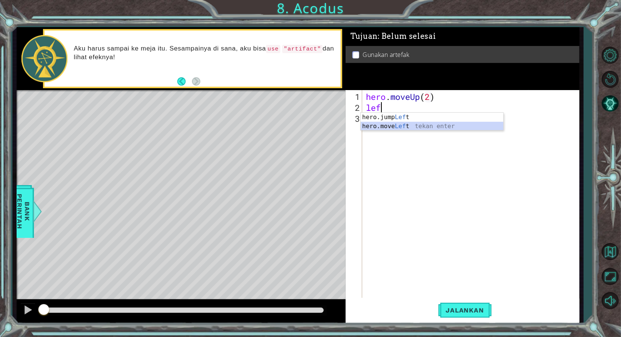  Describe the element at coordinates (184, 81) in the screenshot. I see `button: Back` at that location.